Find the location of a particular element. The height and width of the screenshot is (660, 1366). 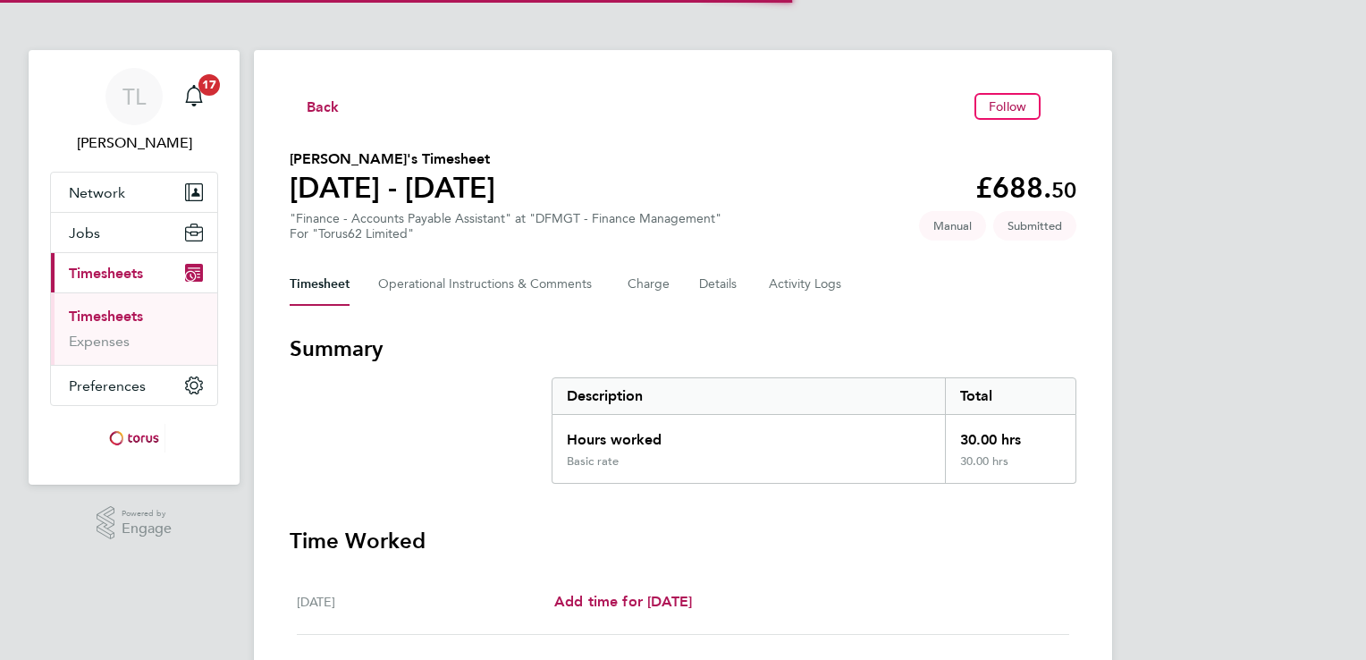

span: 50 is located at coordinates (1064, 189).